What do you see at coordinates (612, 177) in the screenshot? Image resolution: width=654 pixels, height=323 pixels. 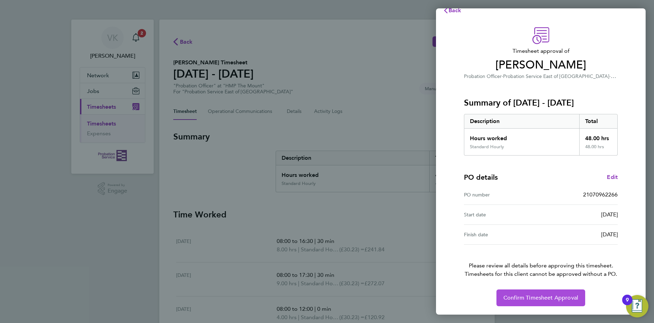 I see `a: Edit` at bounding box center [612, 177].